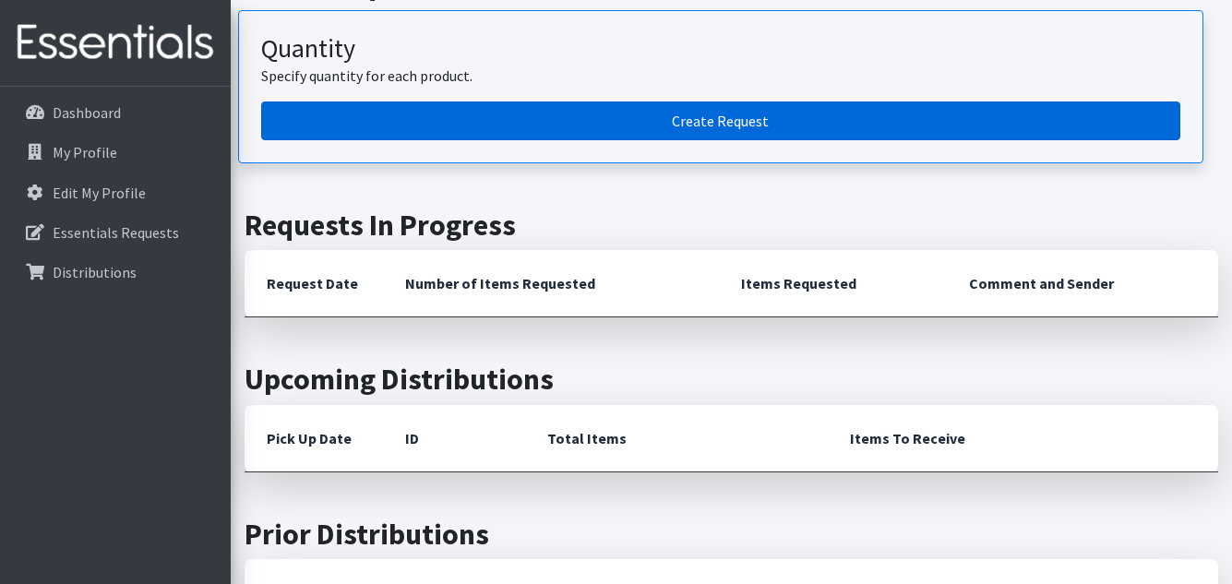 This screenshot has height=584, width=1232. I want to click on th: Total Items, so click(677, 438).